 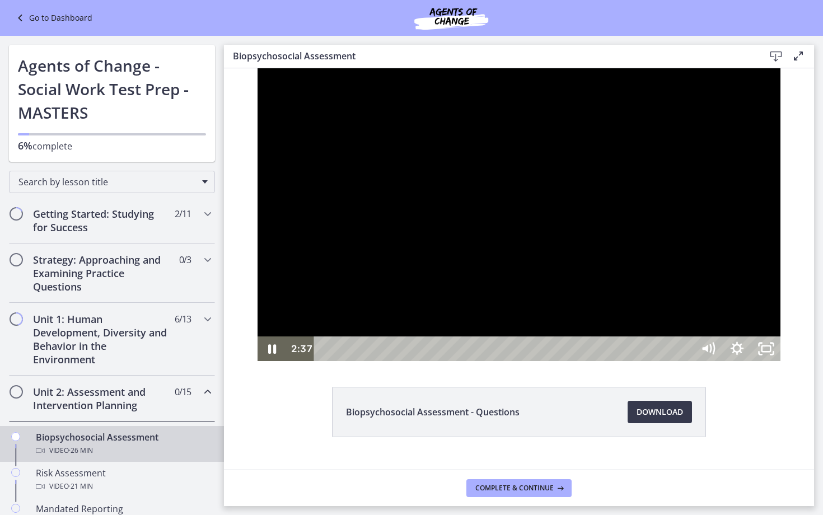 What do you see at coordinates (101, 398) in the screenshot?
I see `h2: Unit 2: Assessment and Intervention Planning` at bounding box center [101, 398].